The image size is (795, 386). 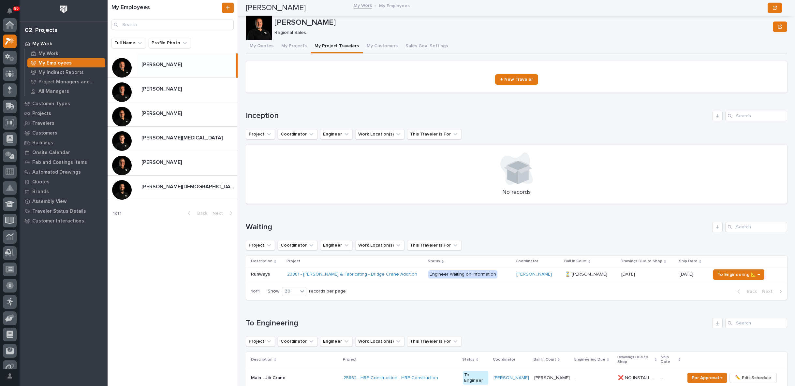 I want to click on a: Quotes, so click(x=64, y=182).